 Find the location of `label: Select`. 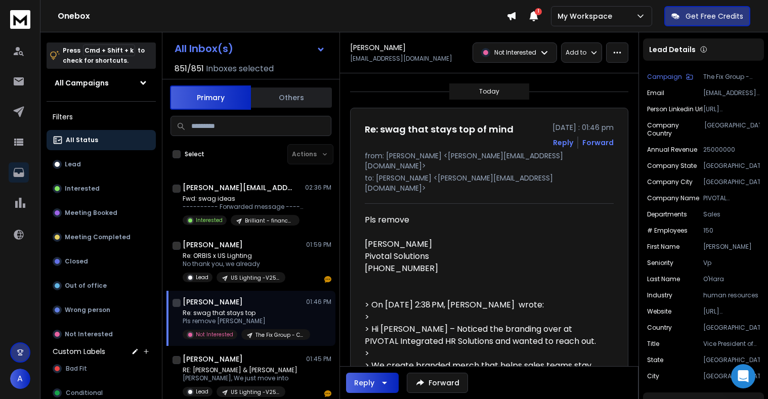

label: Select is located at coordinates (194, 154).